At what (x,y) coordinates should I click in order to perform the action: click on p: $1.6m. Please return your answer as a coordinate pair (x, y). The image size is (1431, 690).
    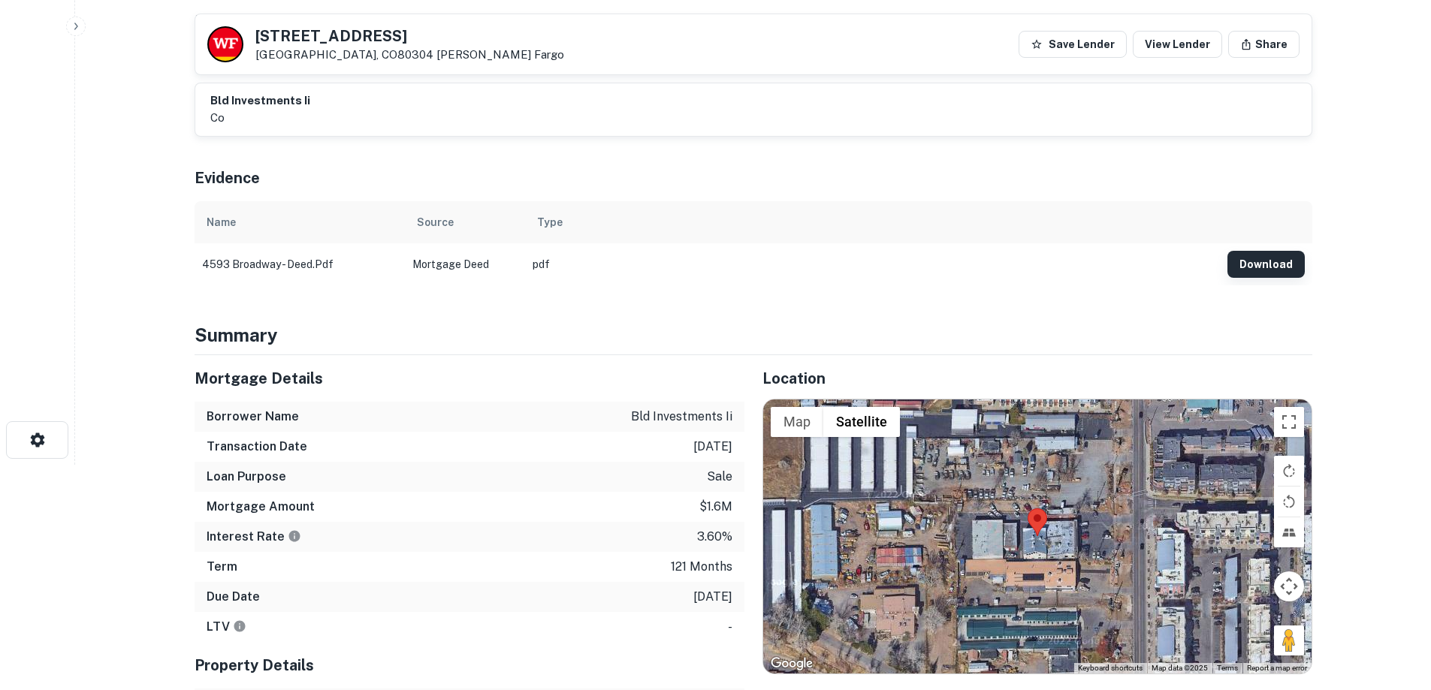
    Looking at the image, I should click on (716, 507).